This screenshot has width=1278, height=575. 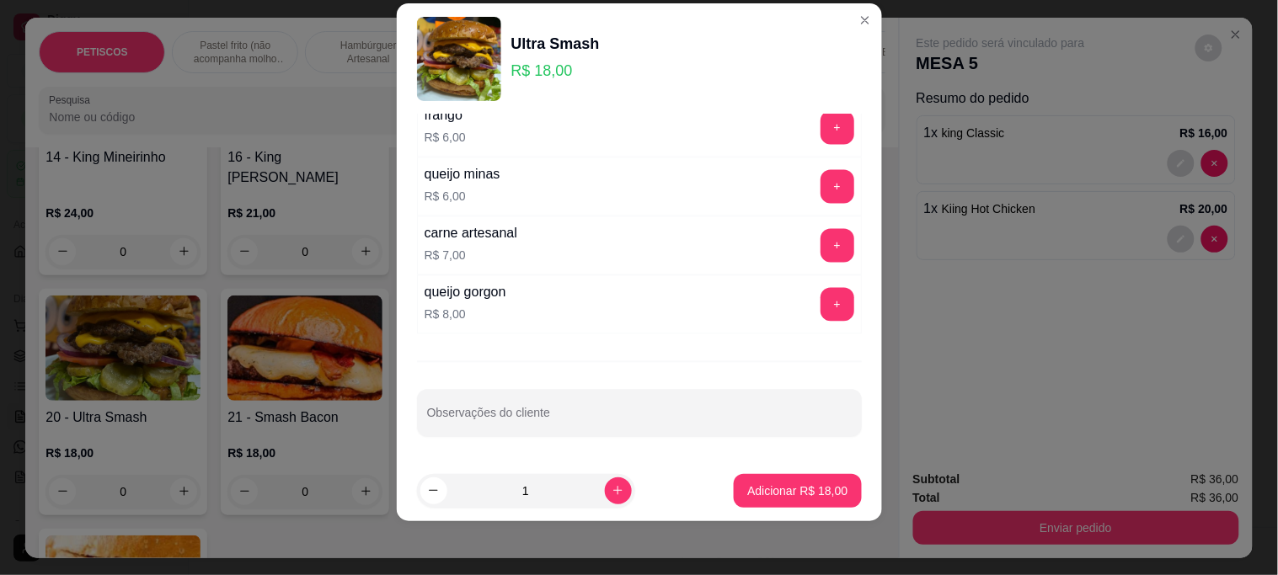 What do you see at coordinates (459, 59) in the screenshot?
I see `img: product-image` at bounding box center [459, 59].